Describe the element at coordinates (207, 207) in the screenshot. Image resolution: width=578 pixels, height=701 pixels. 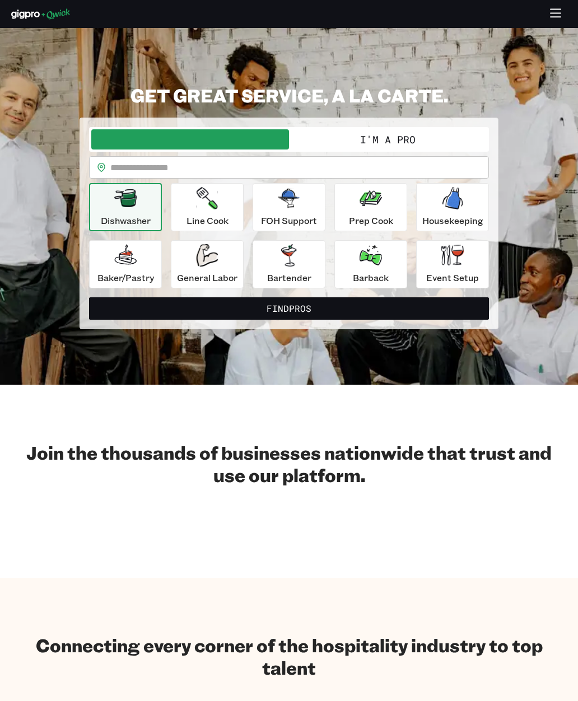
I see `button: Line Cook` at that location.